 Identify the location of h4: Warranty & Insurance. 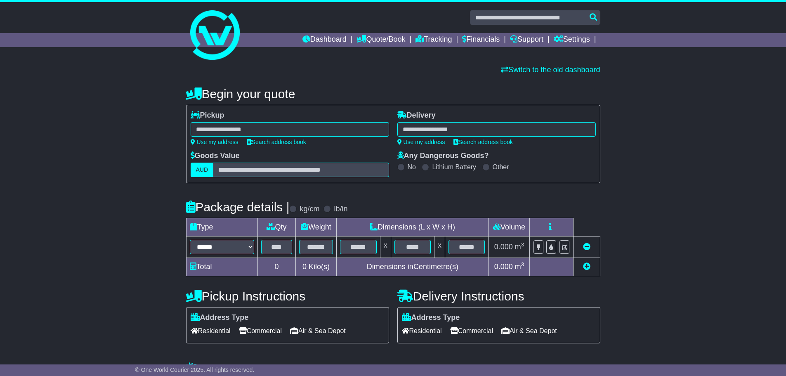
(393, 369).